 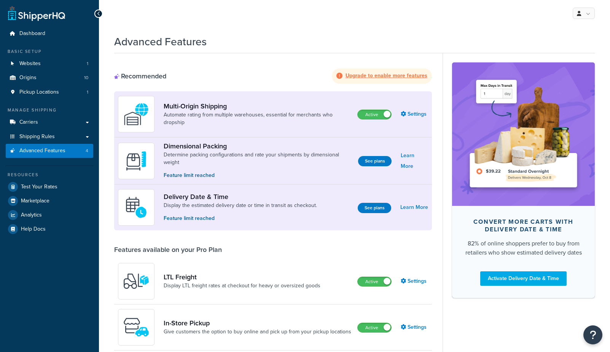 What do you see at coordinates (28, 78) in the screenshot?
I see `span: Origins` at bounding box center [28, 78].